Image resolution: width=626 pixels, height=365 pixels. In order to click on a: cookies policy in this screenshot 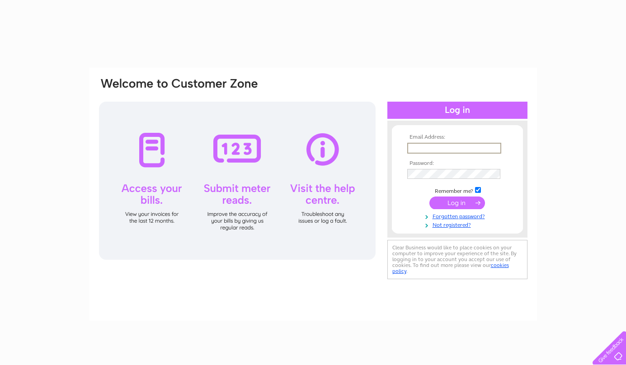, I will do `click(451, 268)`.